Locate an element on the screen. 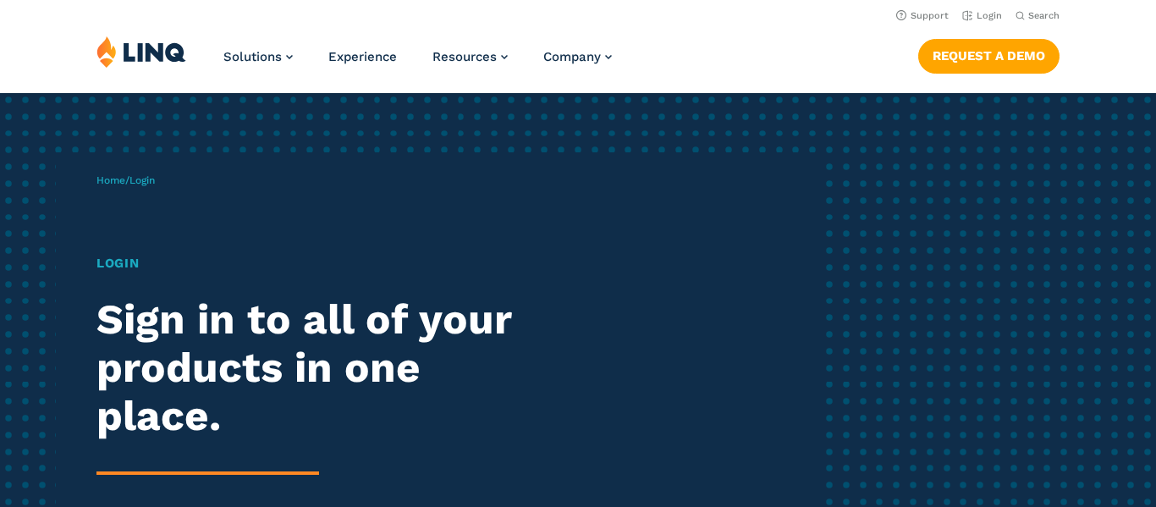 This screenshot has height=507, width=1156. nav: Button Navigation is located at coordinates (988, 54).